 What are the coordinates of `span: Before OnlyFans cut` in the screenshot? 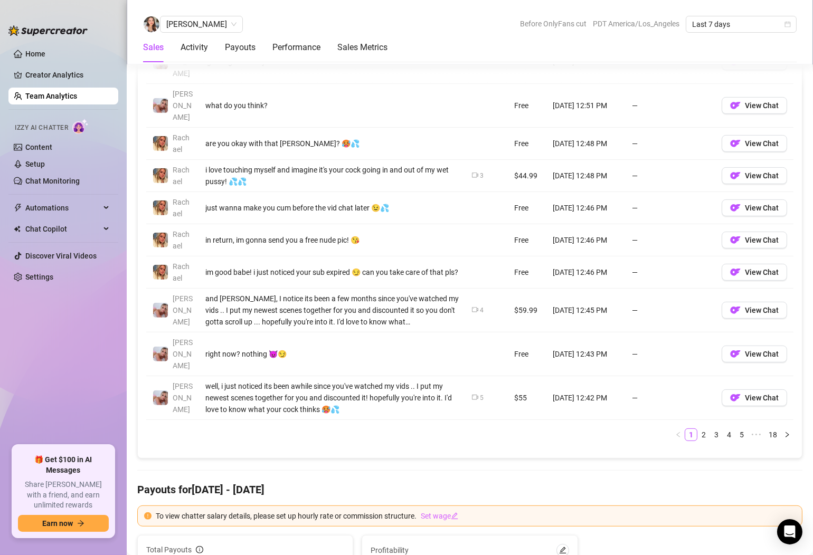 It's located at (553, 24).